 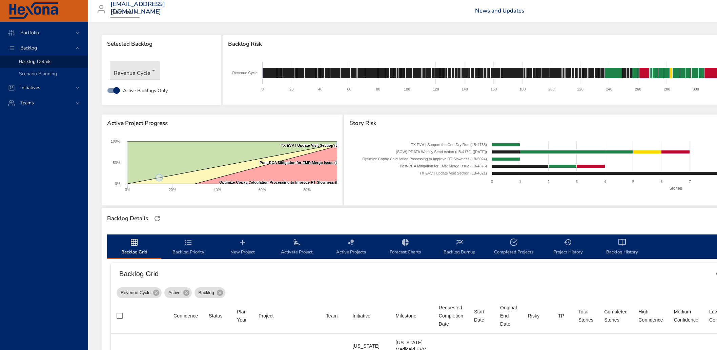 What do you see at coordinates (351, 247) in the screenshot?
I see `span: Active Projects` at bounding box center [351, 247].